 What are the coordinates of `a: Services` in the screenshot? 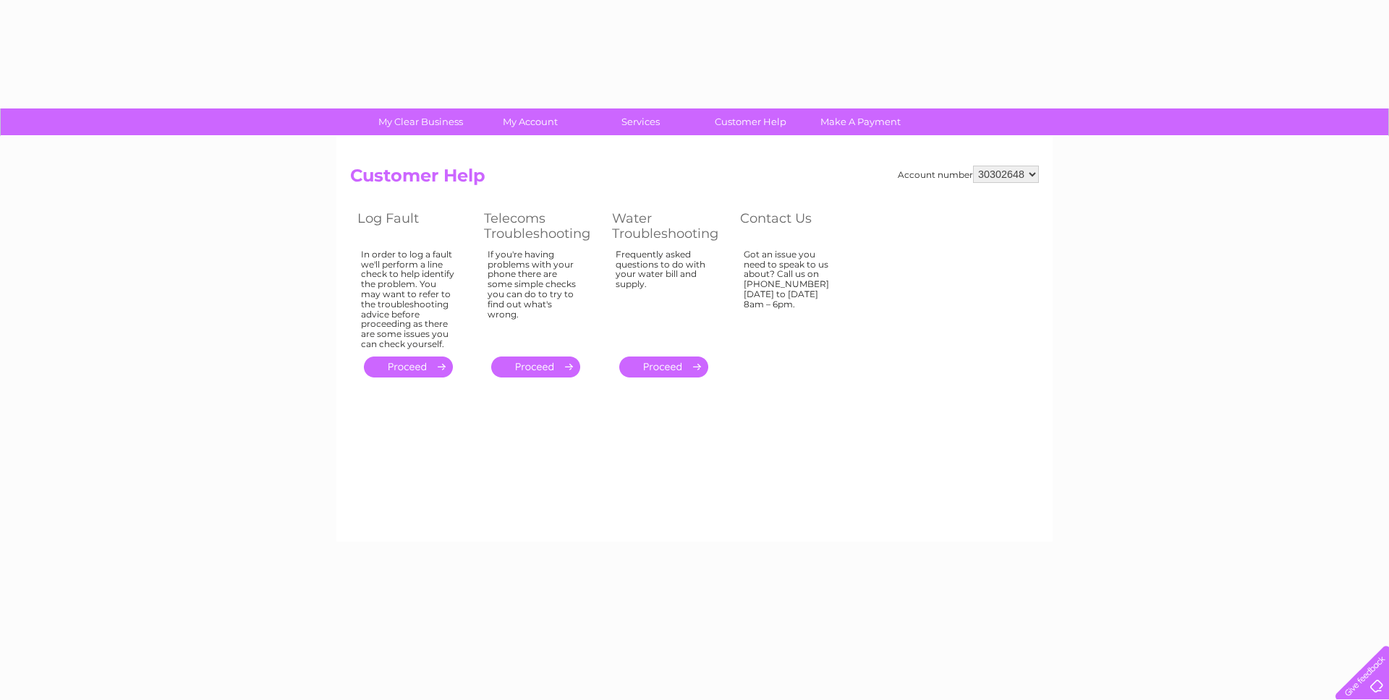 It's located at (640, 122).